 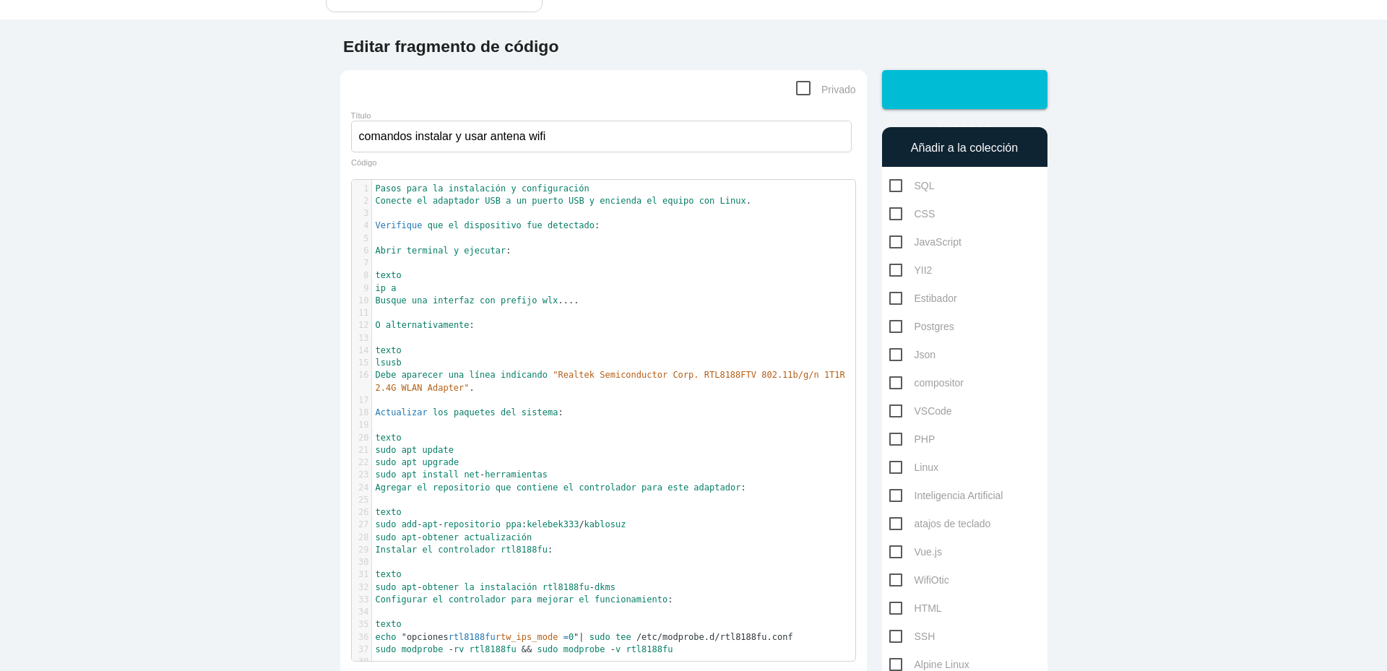 I want to click on font: este, so click(x=677, y=488).